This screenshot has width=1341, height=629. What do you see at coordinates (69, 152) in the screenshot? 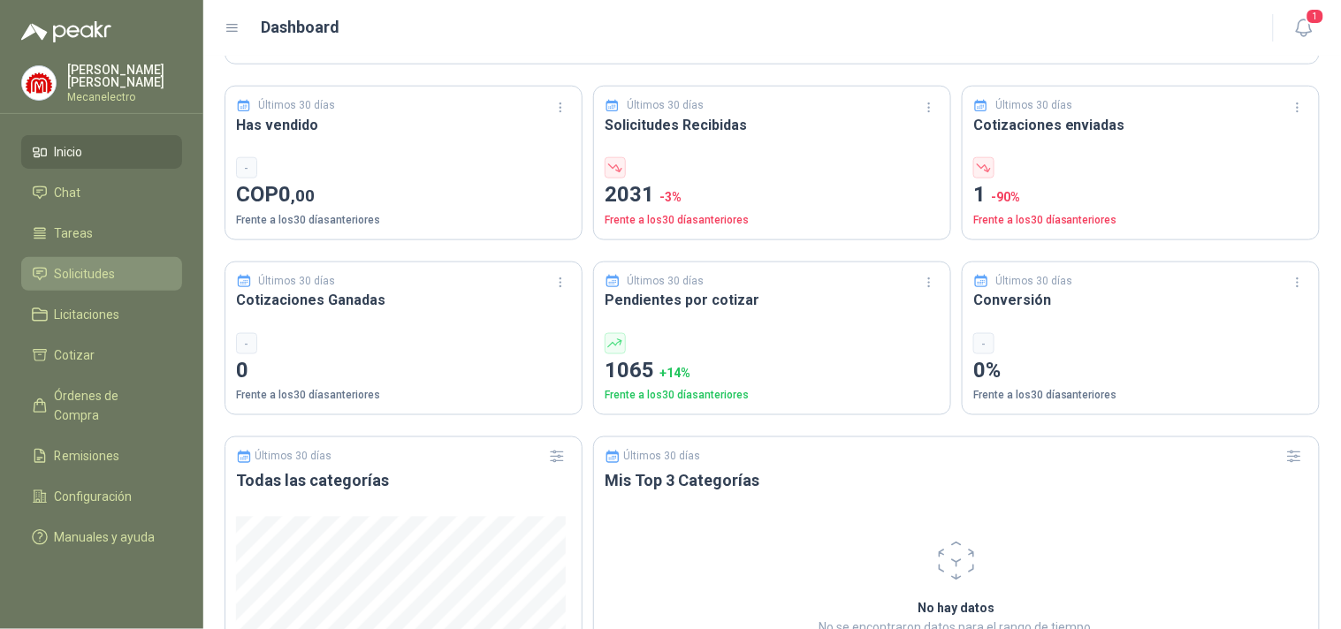
I see `span: Inicio` at bounding box center [69, 152].